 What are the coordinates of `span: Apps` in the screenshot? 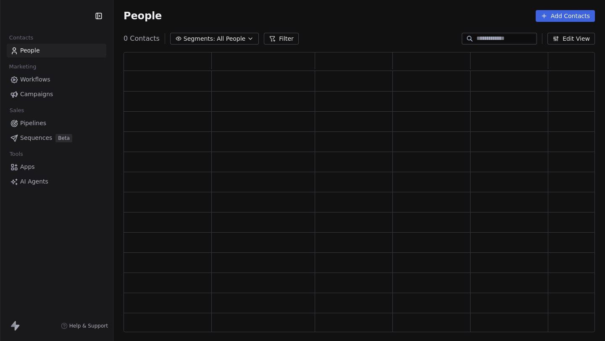 It's located at (27, 167).